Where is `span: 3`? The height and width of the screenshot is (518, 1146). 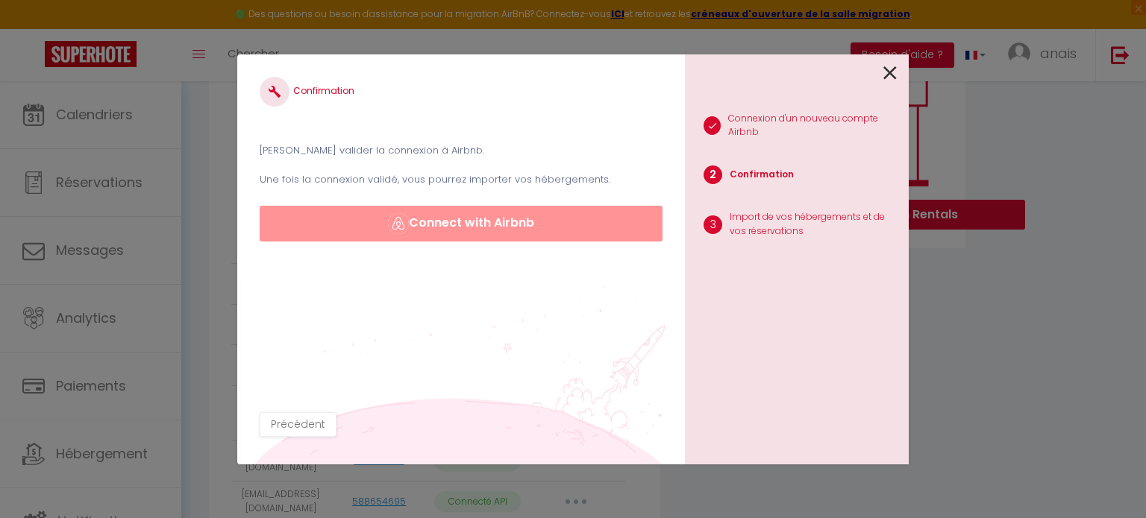 span: 3 is located at coordinates (712, 224).